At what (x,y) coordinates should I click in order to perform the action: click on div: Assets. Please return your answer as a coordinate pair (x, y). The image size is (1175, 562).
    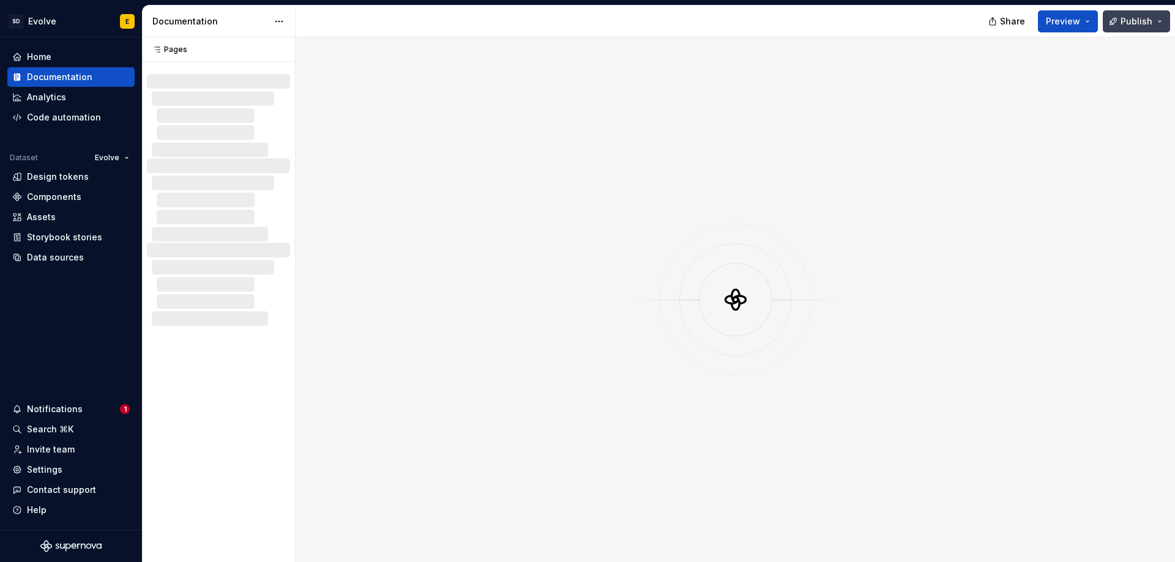
    Looking at the image, I should click on (41, 217).